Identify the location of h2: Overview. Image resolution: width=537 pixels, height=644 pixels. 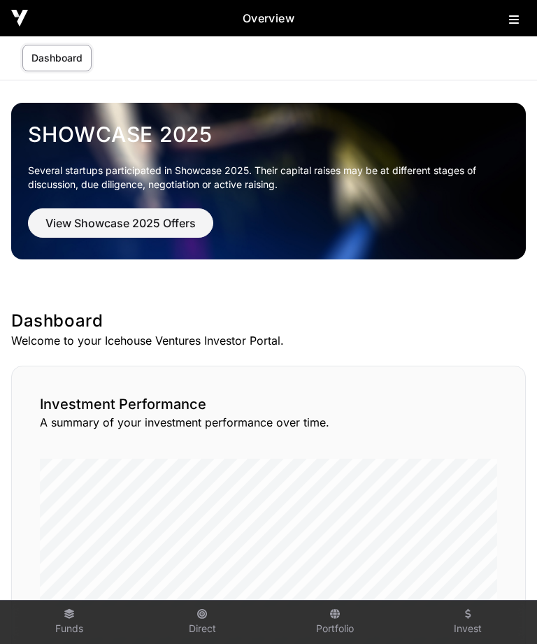
(269, 18).